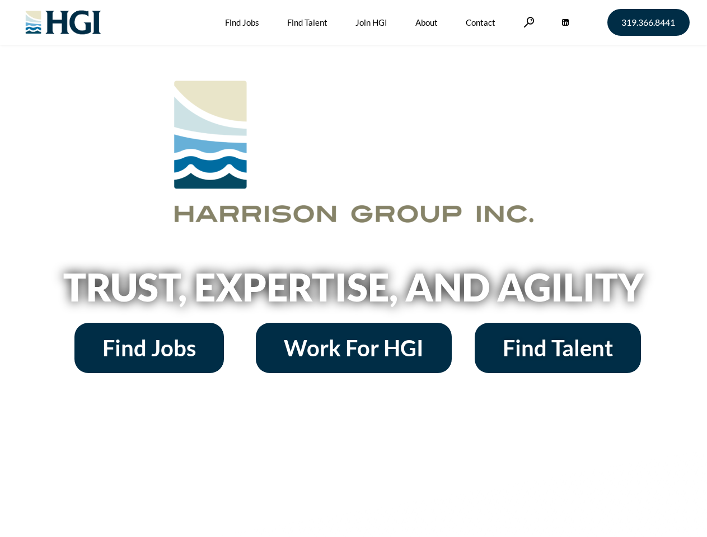  Describe the element at coordinates (529, 22) in the screenshot. I see `a: Search` at that location.